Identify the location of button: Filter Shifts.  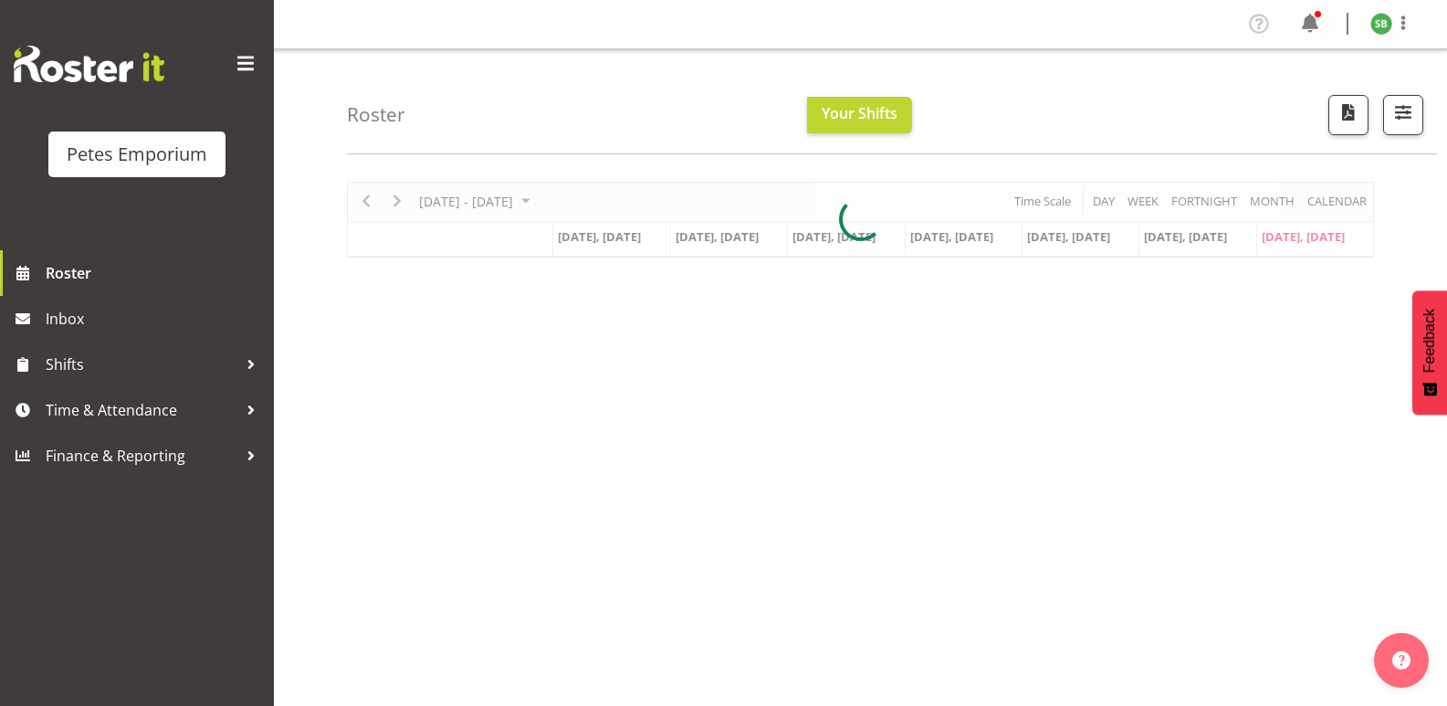
(1403, 115).